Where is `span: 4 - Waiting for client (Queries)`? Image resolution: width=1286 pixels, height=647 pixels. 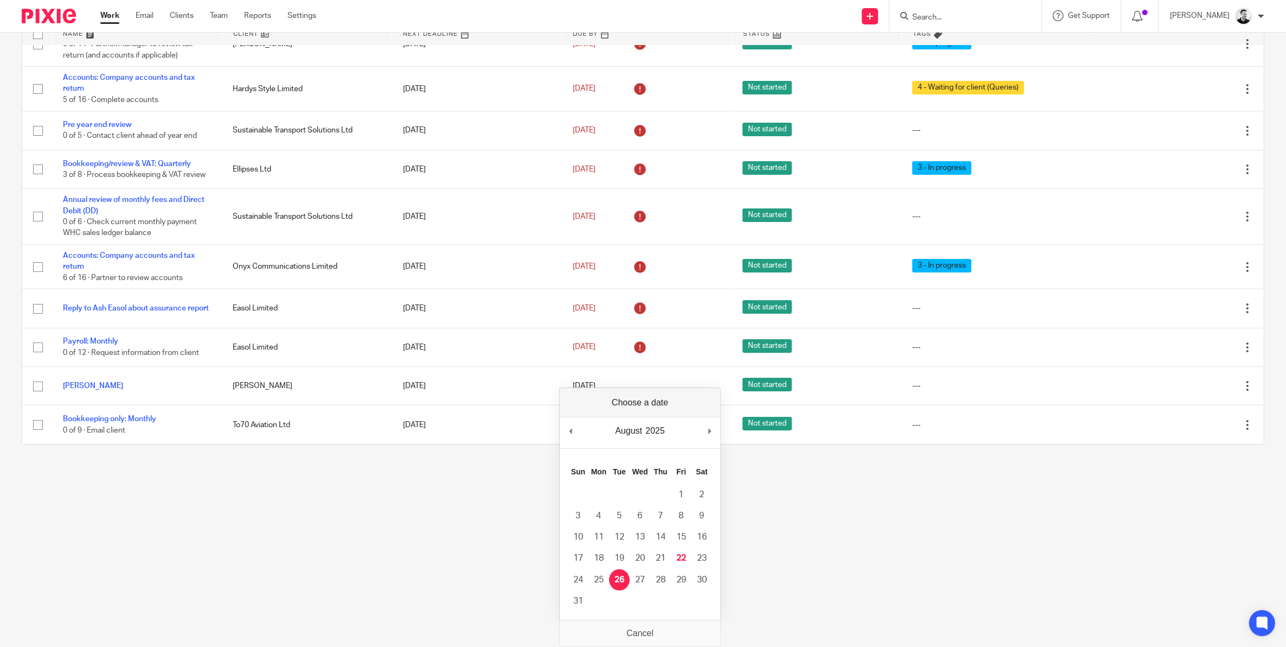
span: 4 - Waiting for client (Queries) is located at coordinates (968, 87).